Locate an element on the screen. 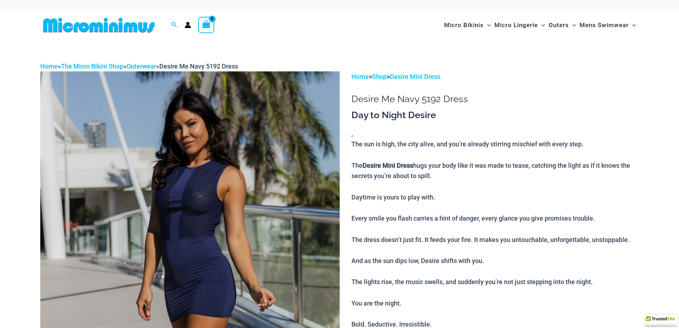  a: Desire Mini Dress is located at coordinates (415, 76).